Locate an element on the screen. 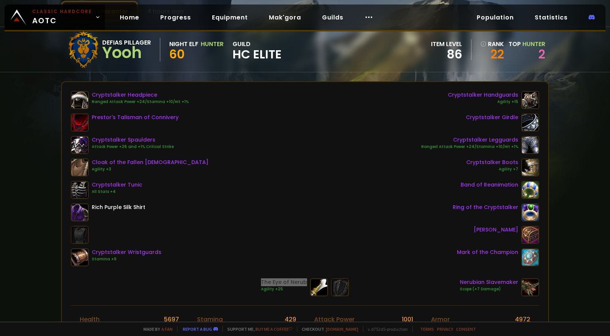 This screenshot has height=336, width=610. div: rank is located at coordinates (492, 44).